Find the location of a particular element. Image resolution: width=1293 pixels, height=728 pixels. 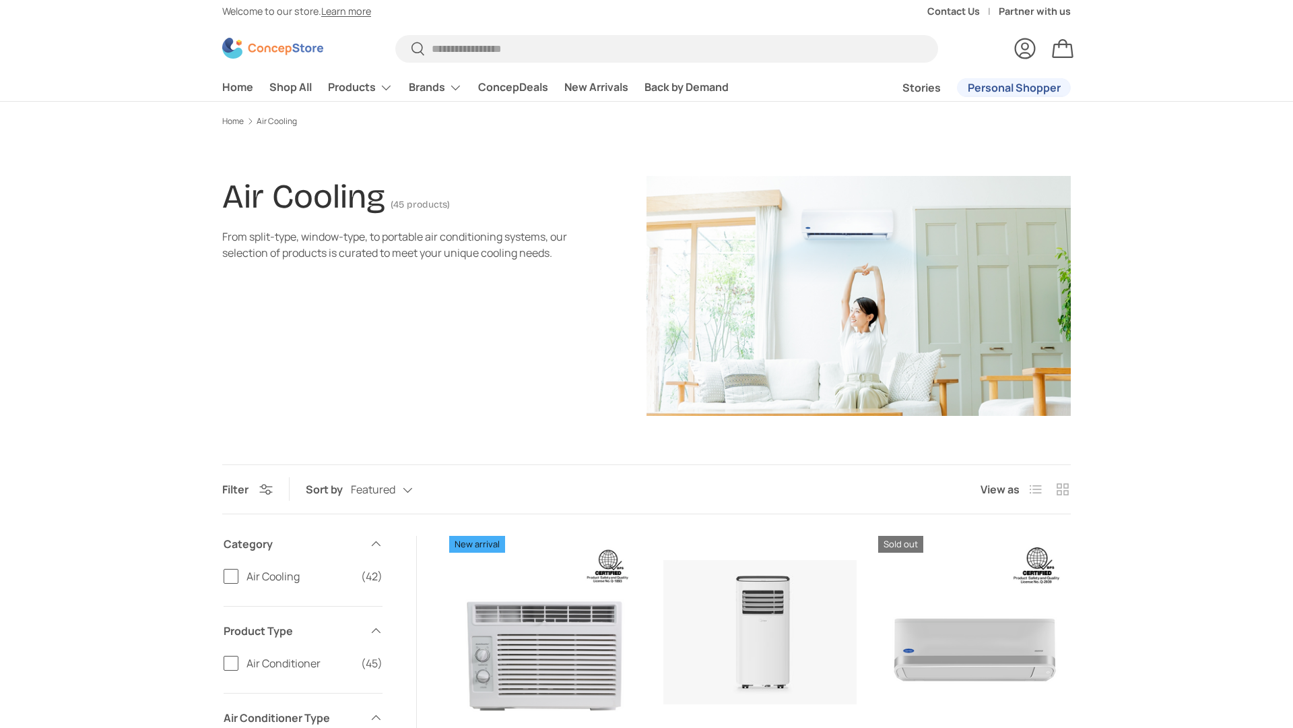

span: Category is located at coordinates (292, 544).